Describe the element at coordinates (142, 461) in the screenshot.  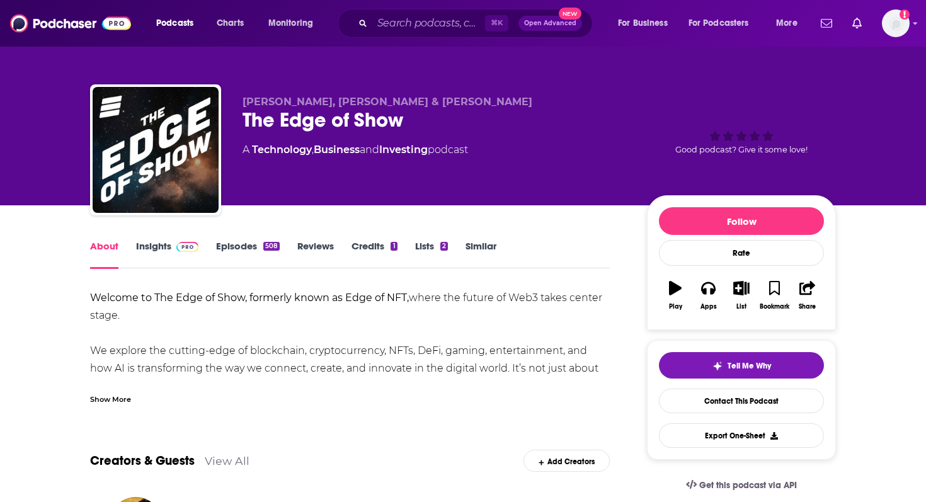
I see `a: Creators & Guests` at that location.